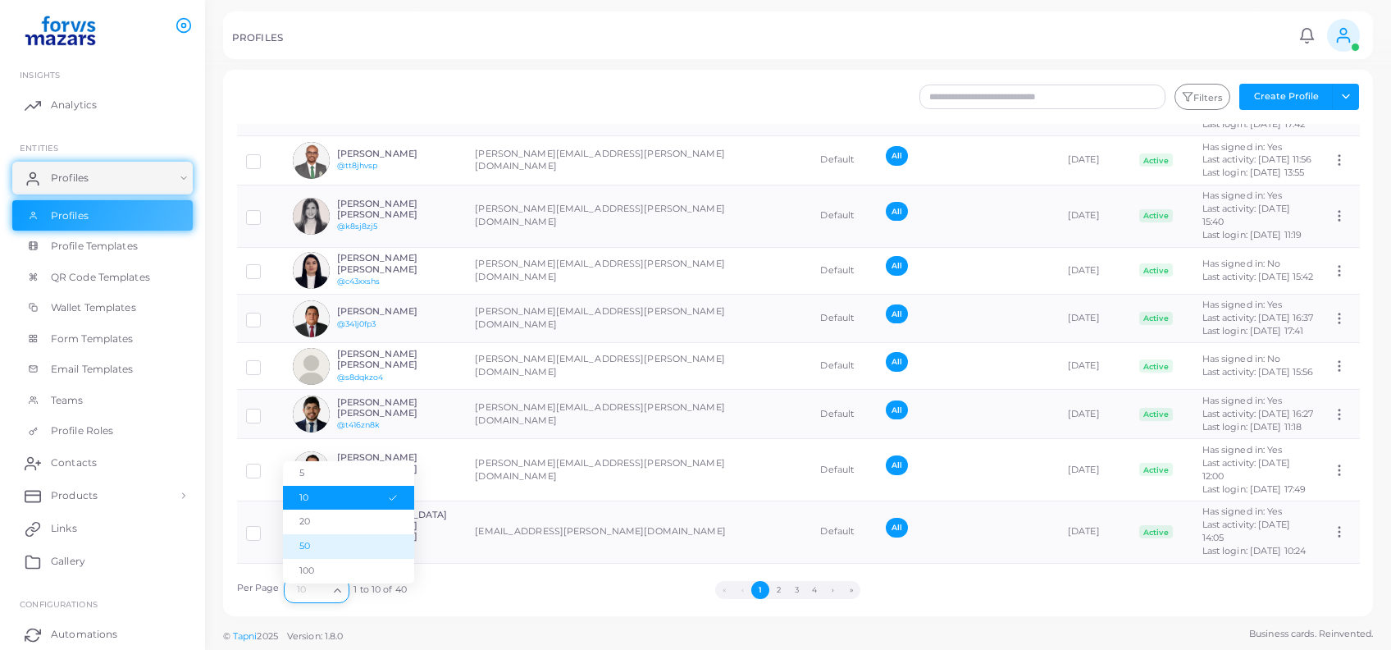 This screenshot has height=650, width=1391. I want to click on span: ENTITIES, so click(39, 148).